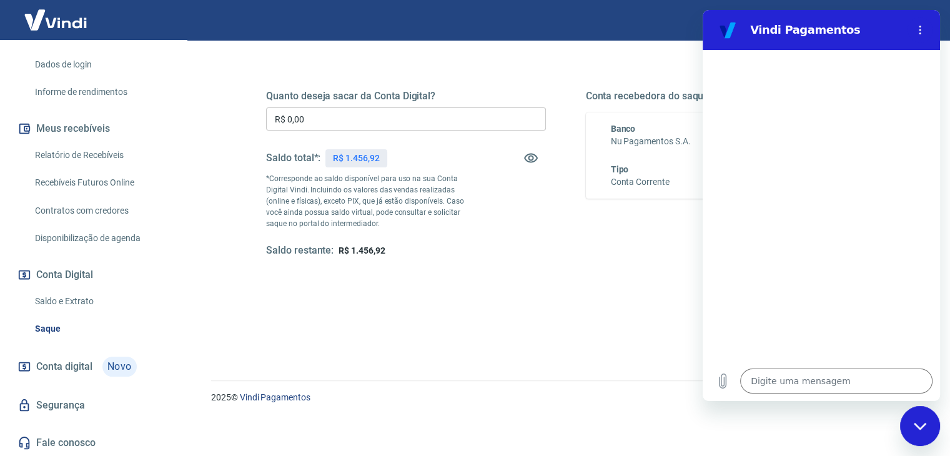 The width and height of the screenshot is (950, 456). What do you see at coordinates (101, 92) in the screenshot?
I see `a: Informe de rendimentos` at bounding box center [101, 92].